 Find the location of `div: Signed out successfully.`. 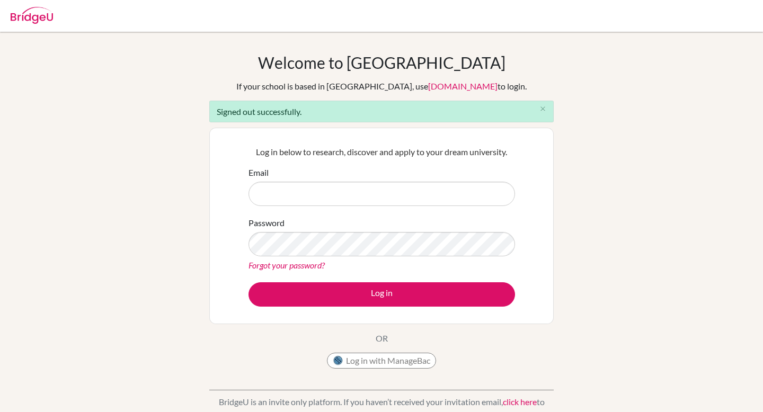

div: Signed out successfully. is located at coordinates (381, 111).